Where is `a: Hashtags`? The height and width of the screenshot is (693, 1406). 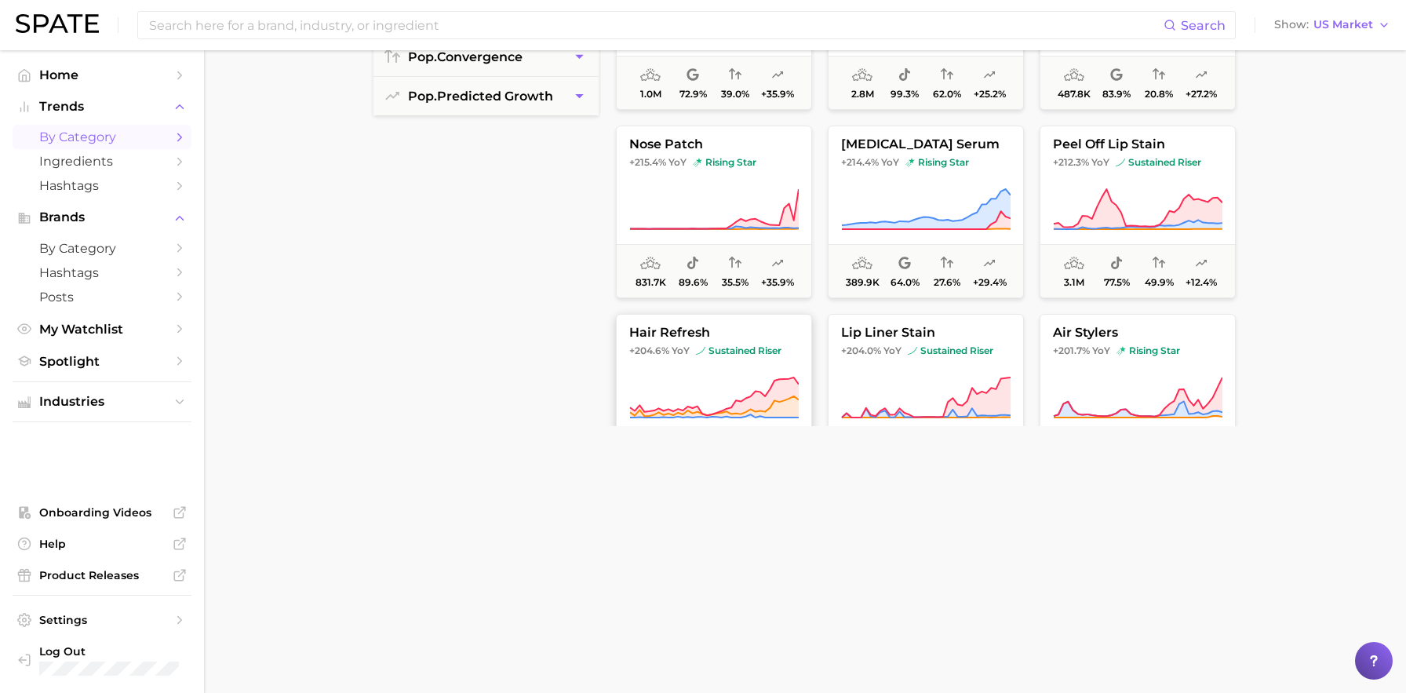
a: Hashtags is located at coordinates (102, 185).